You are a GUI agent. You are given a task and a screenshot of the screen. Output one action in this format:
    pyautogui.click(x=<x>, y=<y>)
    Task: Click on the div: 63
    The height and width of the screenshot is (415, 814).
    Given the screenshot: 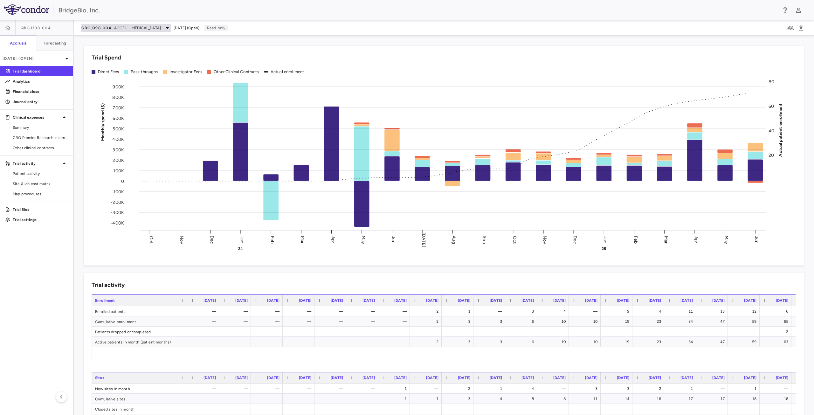 What is the action you would take?
    pyautogui.click(x=777, y=342)
    